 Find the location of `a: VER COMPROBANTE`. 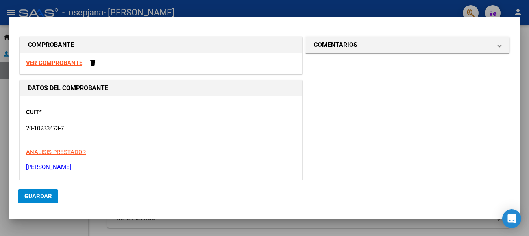

a: VER COMPROBANTE is located at coordinates (54, 63).